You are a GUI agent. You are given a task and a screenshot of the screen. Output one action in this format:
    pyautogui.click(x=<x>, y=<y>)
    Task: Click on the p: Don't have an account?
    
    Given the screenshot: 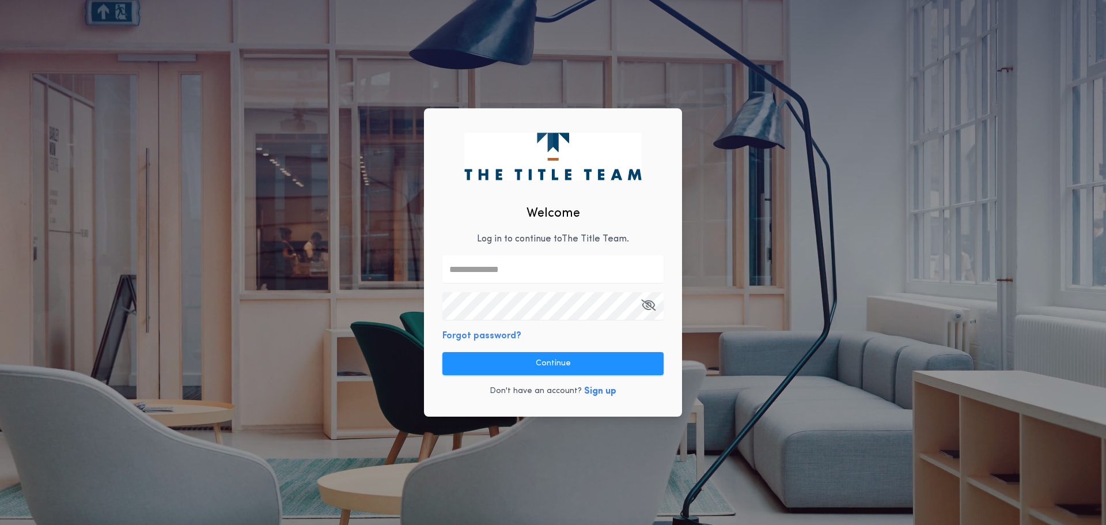 What is the action you would take?
    pyautogui.click(x=536, y=391)
    